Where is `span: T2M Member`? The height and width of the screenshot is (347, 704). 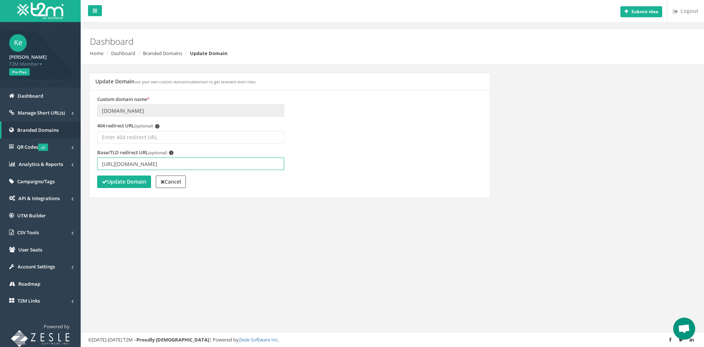
span: T2M Member is located at coordinates (40, 64).